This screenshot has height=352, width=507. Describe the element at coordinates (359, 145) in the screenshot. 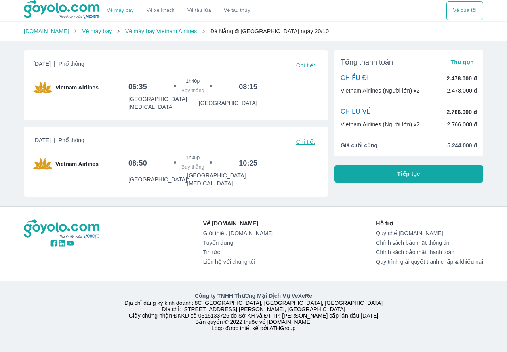

I see `span: Giá cuối cùng` at that location.